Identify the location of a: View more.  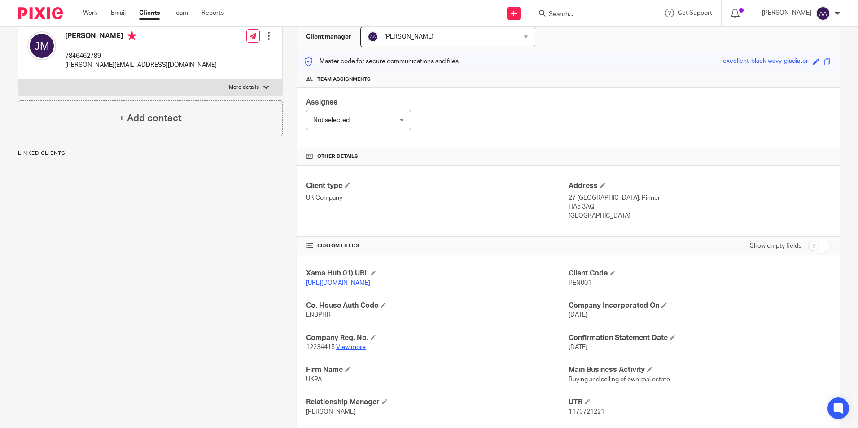
(351, 347).